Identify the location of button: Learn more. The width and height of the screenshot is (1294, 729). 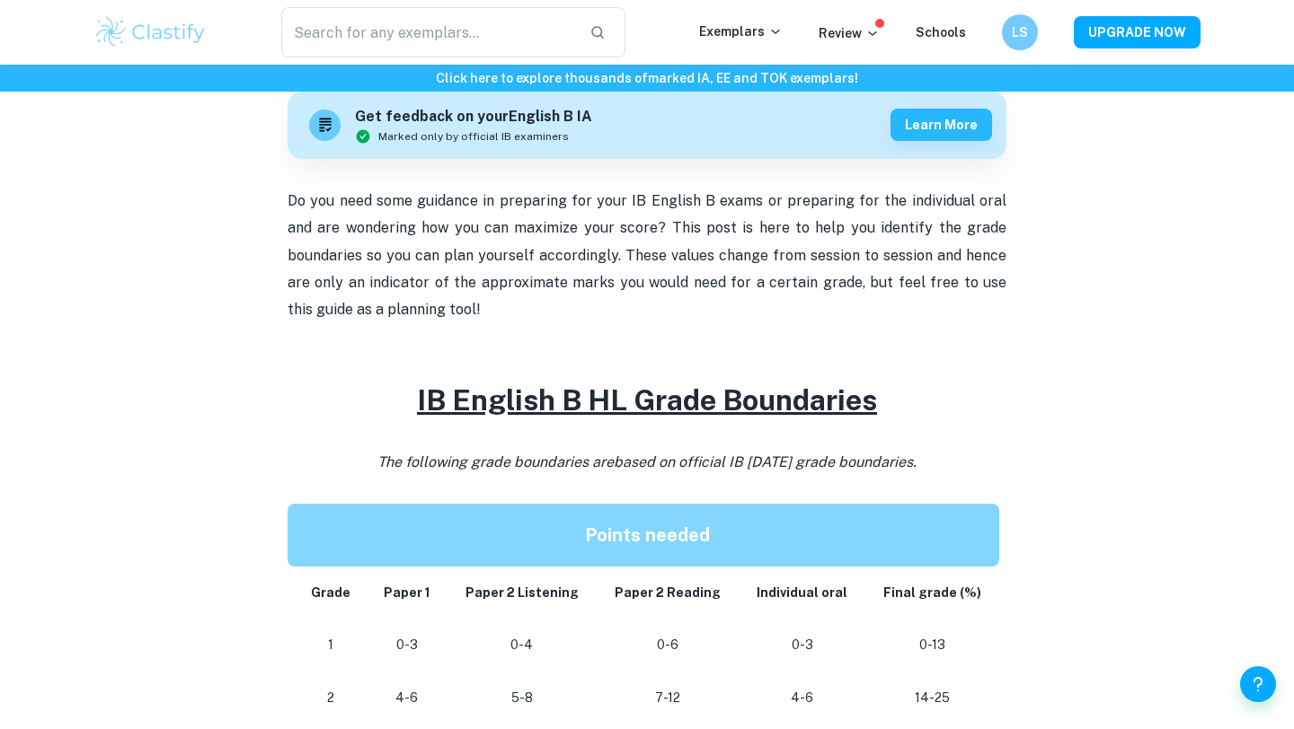
(941, 125).